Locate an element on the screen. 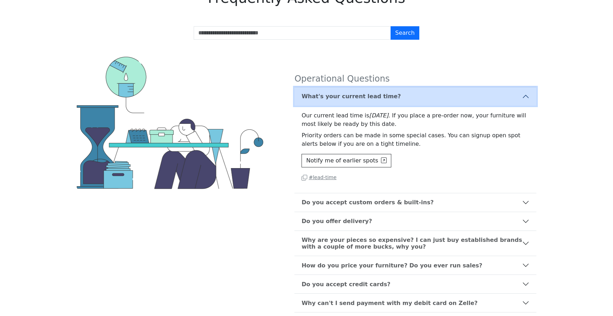 The image size is (613, 316). b: Why can't I send payment with my debit card on Zelle? is located at coordinates (390, 303).